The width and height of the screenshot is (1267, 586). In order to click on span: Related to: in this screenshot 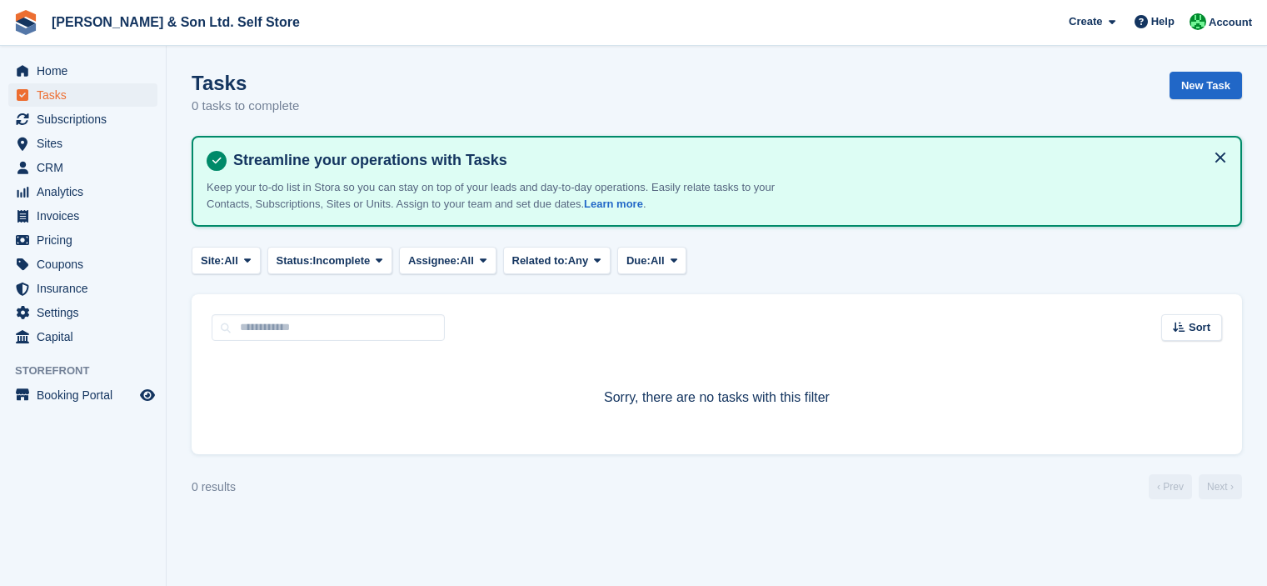, I will do `click(540, 261)`.